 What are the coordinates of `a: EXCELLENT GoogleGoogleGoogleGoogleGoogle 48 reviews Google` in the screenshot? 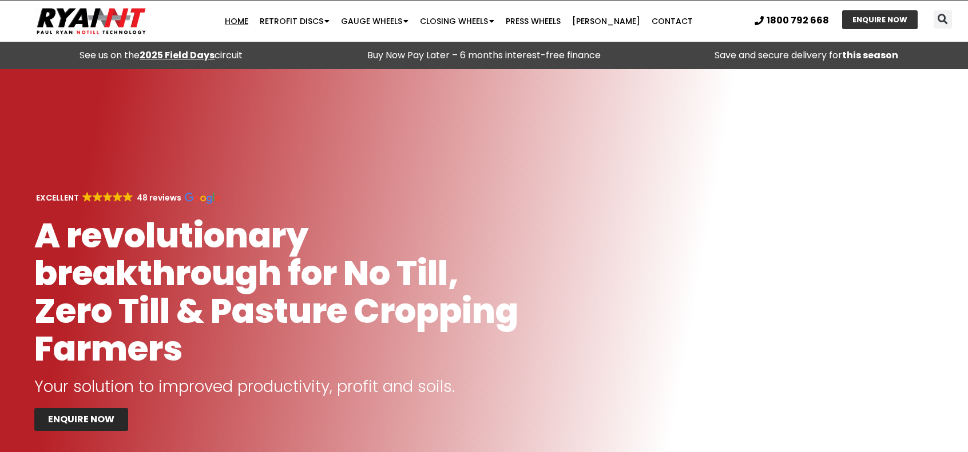 It's located at (127, 198).